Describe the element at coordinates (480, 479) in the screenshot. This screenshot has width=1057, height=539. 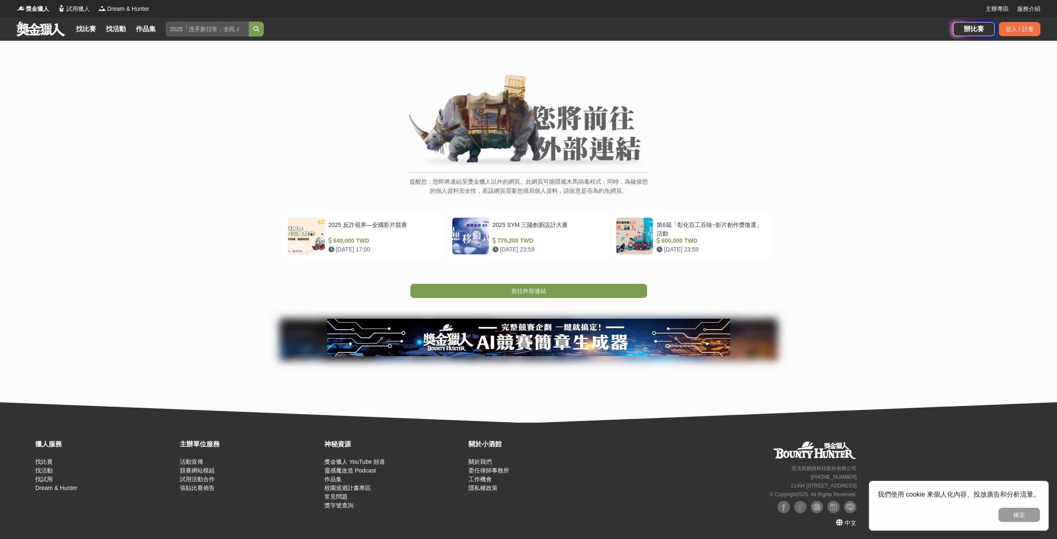
I see `a: 工作機會` at that location.